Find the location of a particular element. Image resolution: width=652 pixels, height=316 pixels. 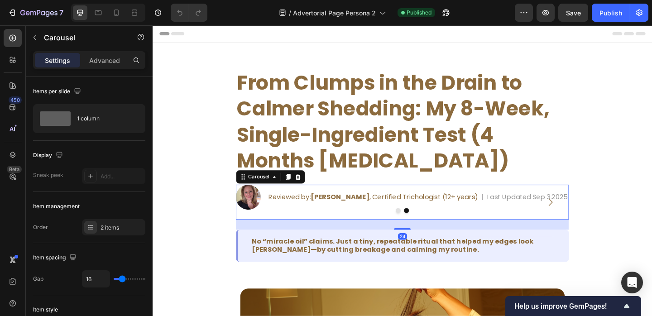

p: 7 is located at coordinates (61, 13).